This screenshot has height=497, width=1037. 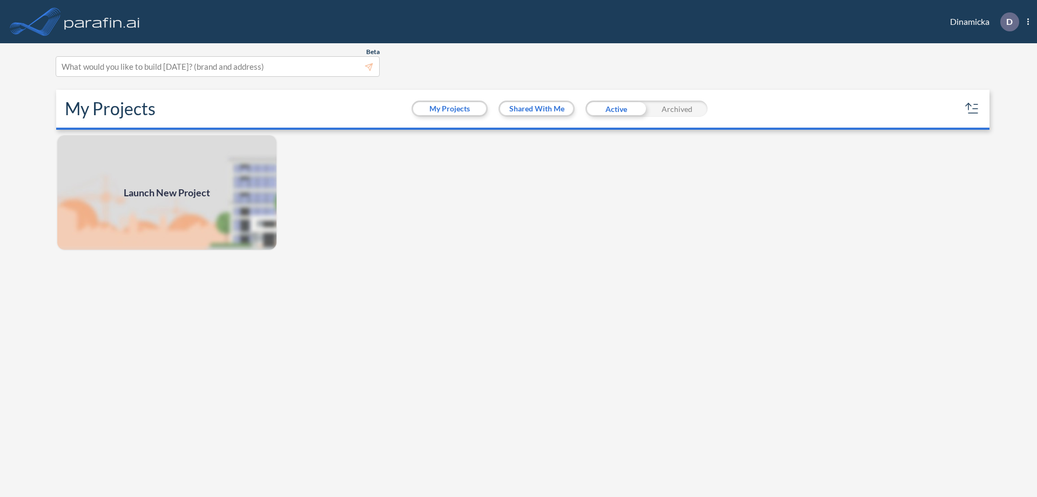 I want to click on button: Shared With Me, so click(x=537, y=109).